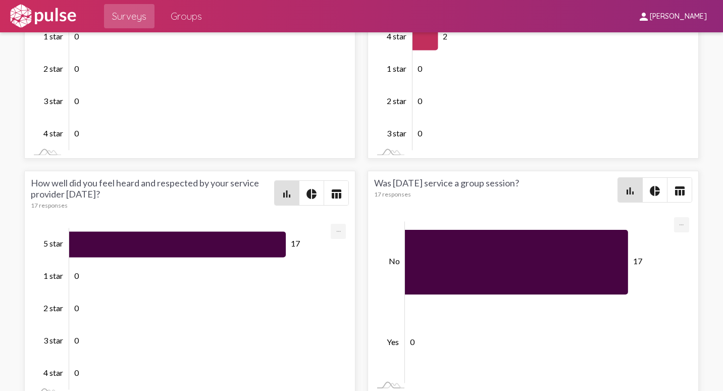 The width and height of the screenshot is (723, 391). What do you see at coordinates (394, 261) in the screenshot?
I see `tspan: No` at bounding box center [394, 261].